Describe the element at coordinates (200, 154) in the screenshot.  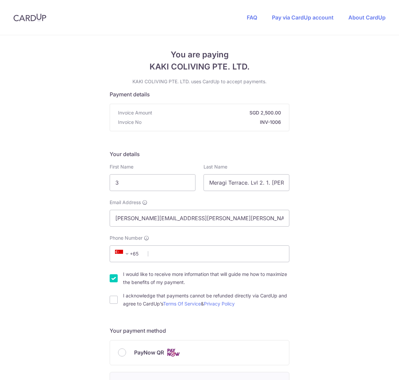
I see `h5: Your details` at that location.